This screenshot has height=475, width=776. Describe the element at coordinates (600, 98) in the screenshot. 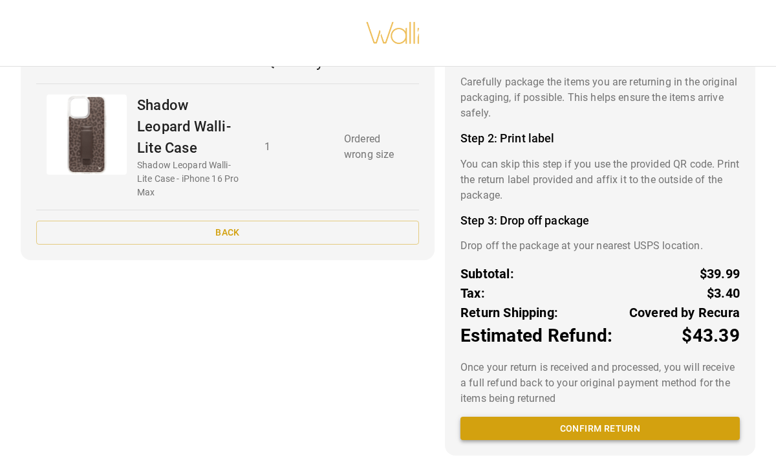

I see `p: Carefully package the items you are returning in the original packaging, if possible. This helps ...` at that location.